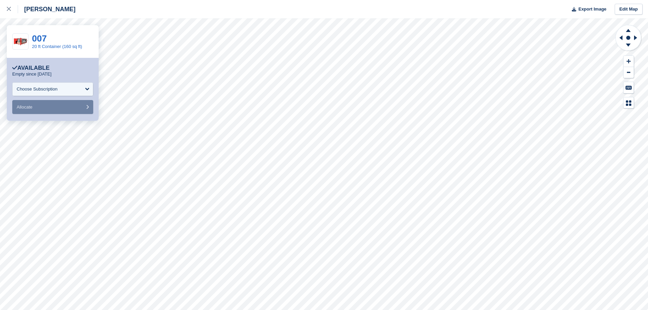 Image resolution: width=648 pixels, height=310 pixels. Describe the element at coordinates (628, 103) in the screenshot. I see `button: Map Legend` at that location.